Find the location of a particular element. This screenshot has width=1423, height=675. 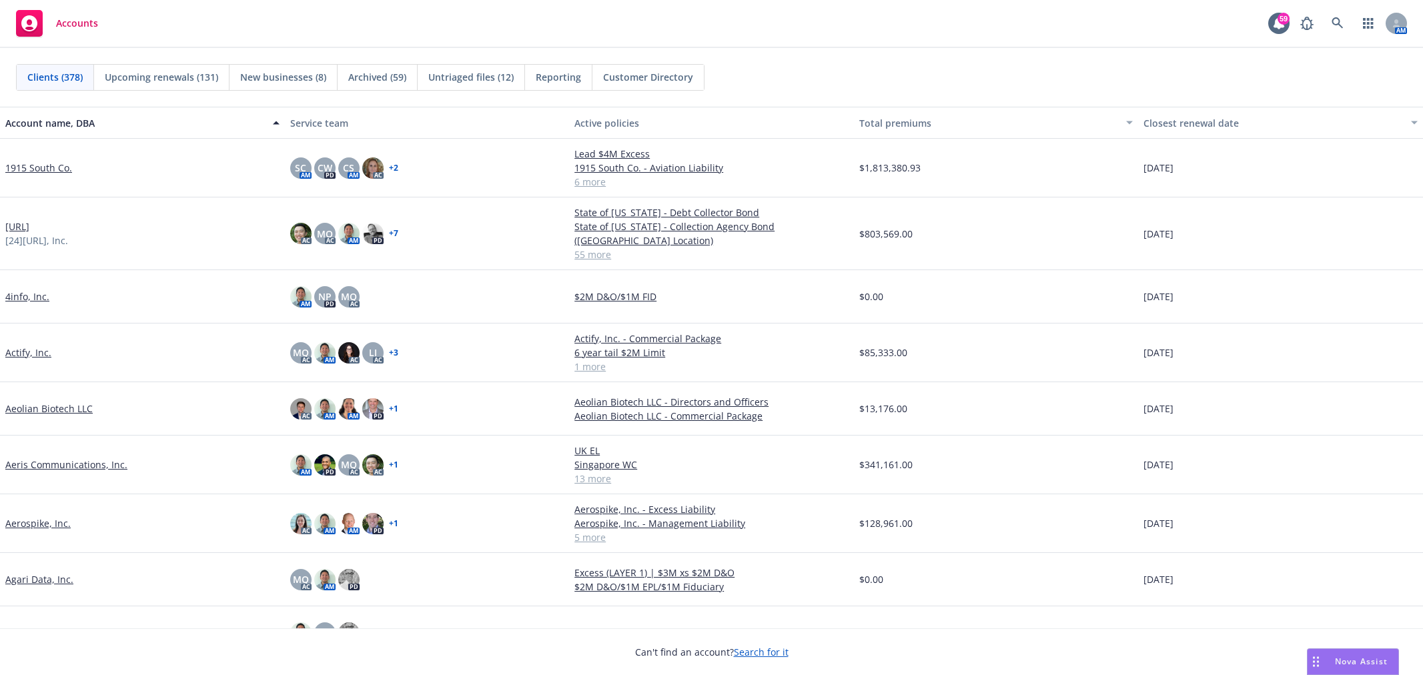

span: Can't find an account? is located at coordinates (712, 652).